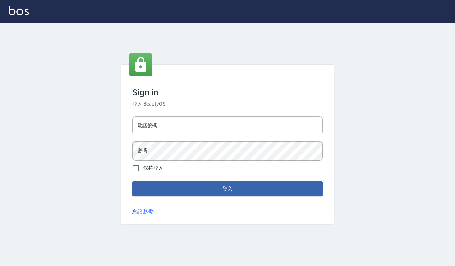 This screenshot has width=455, height=266. I want to click on button: 登入, so click(227, 189).